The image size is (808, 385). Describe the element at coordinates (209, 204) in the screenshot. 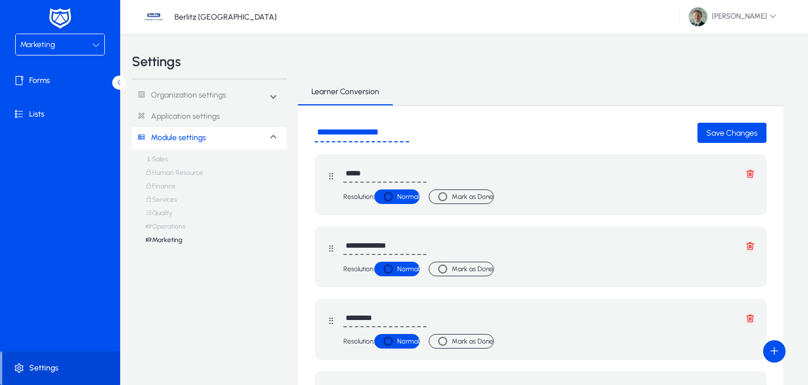

I see `div: Module settings` at that location.